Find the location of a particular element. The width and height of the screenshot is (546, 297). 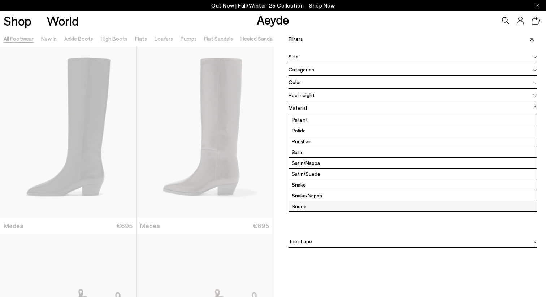

label: Polido is located at coordinates (413, 130).